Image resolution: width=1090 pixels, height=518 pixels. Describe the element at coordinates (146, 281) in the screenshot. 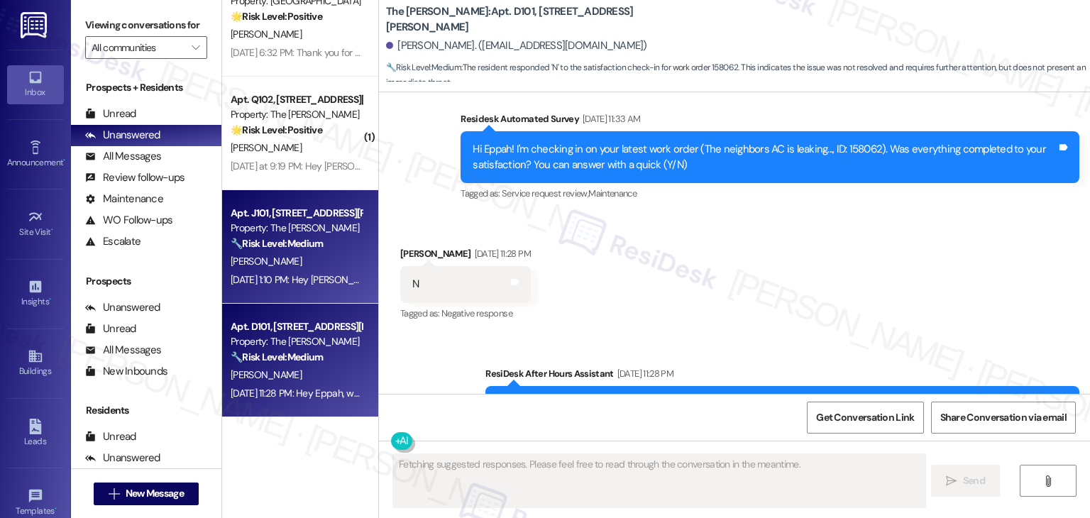

I see `div: Prospects` at that location.